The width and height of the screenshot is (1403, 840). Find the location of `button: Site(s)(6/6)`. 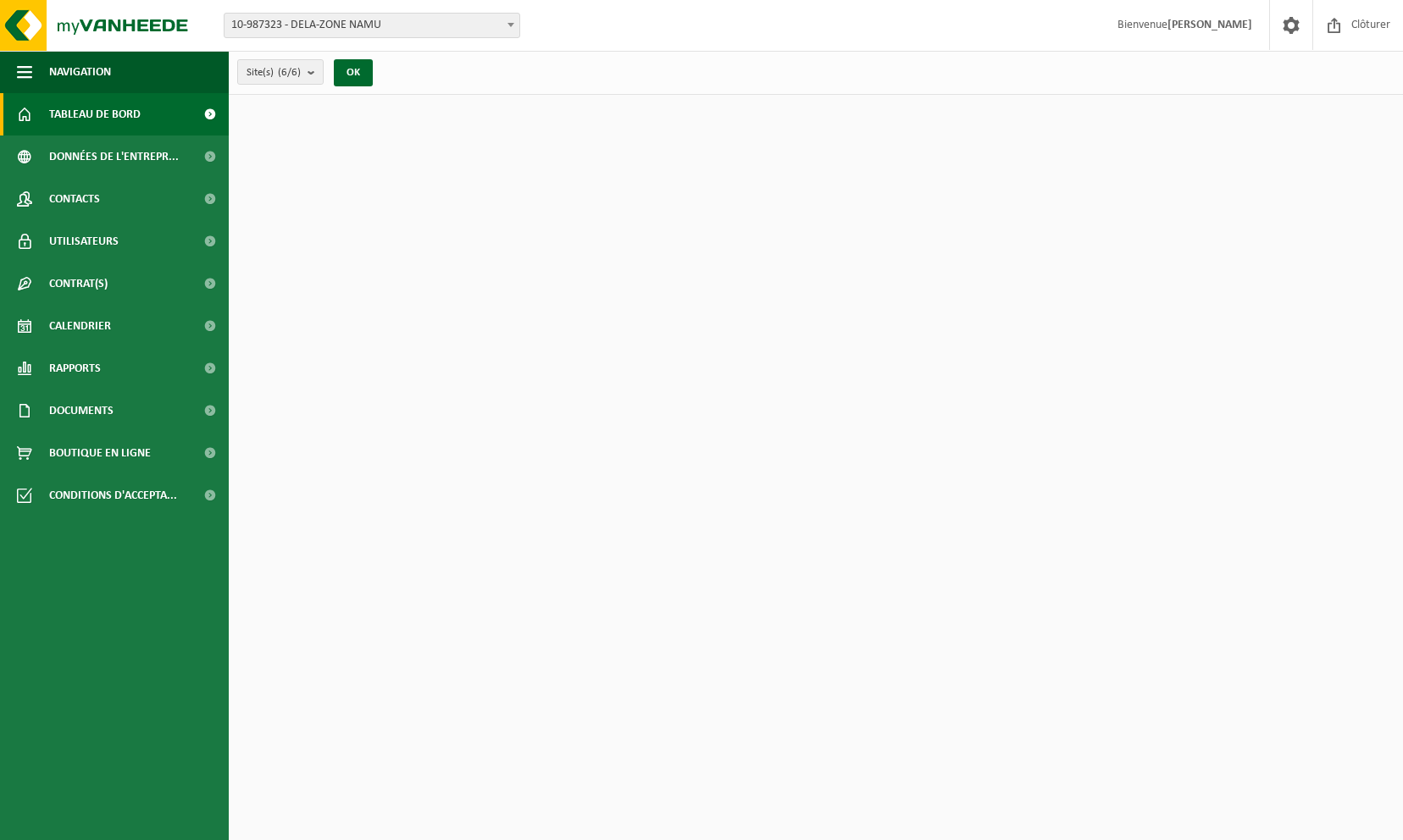

button: Site(s)(6/6) is located at coordinates (280, 72).